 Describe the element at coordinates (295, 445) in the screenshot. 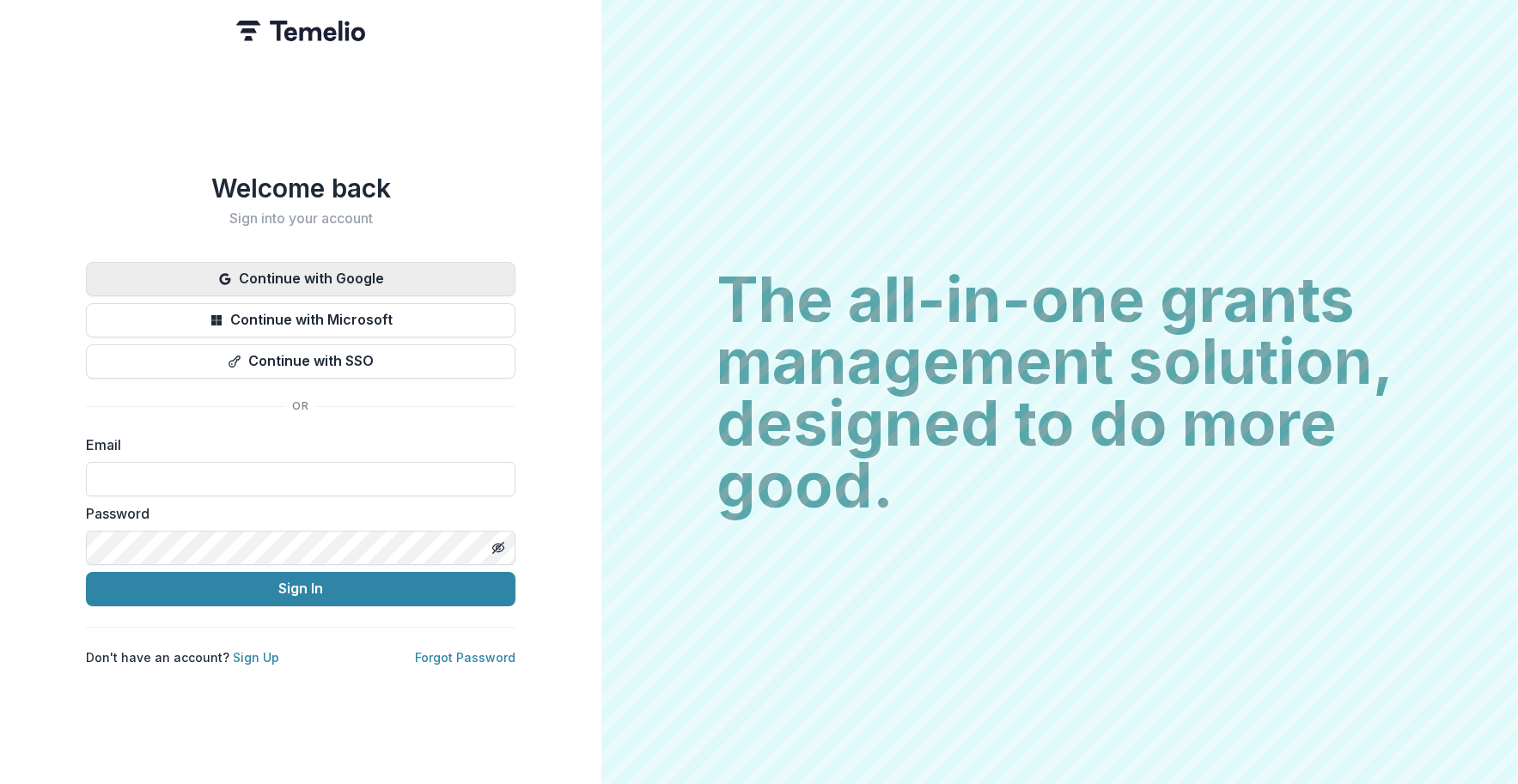

I see `label: Email` at that location.